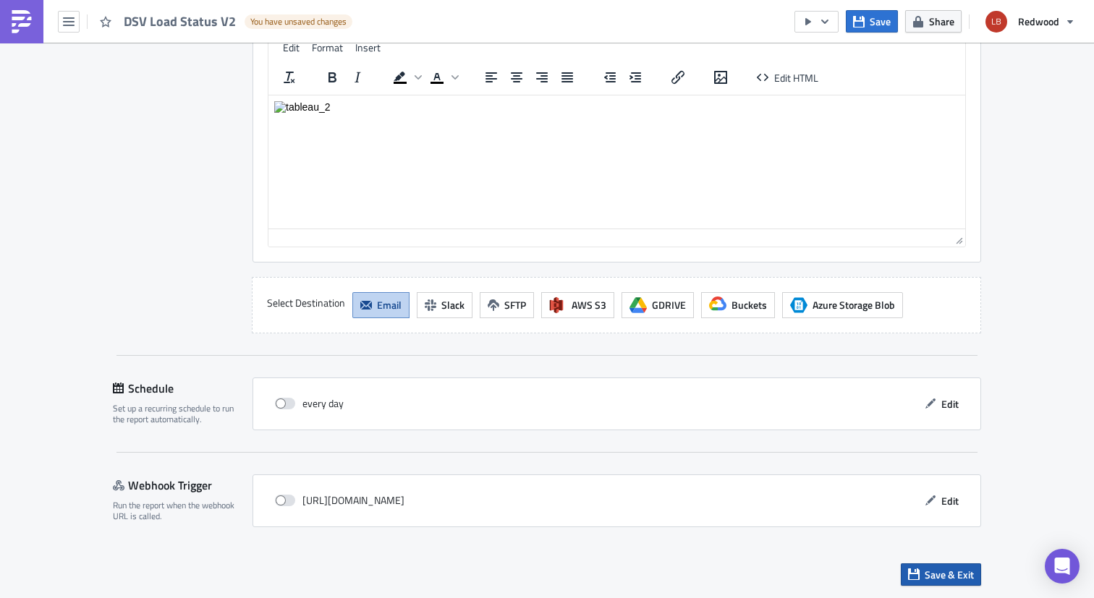  I want to click on span: Buckets, so click(749, 304).